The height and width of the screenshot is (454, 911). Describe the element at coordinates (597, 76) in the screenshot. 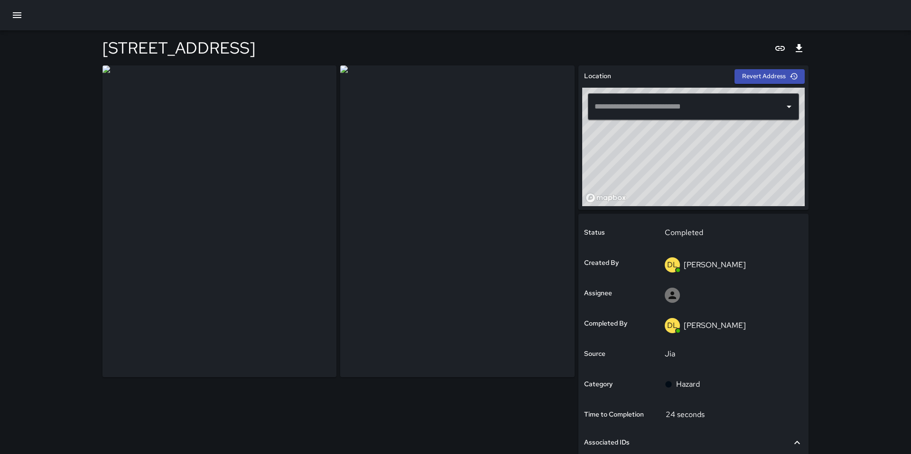

I see `h6: Location` at that location.